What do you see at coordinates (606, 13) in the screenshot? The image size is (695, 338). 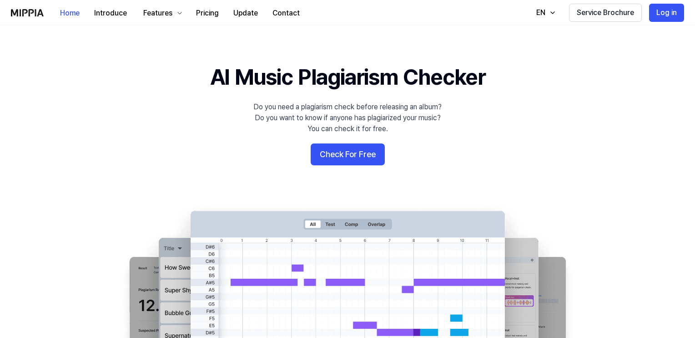 I see `a: Service Brochure` at bounding box center [606, 13].